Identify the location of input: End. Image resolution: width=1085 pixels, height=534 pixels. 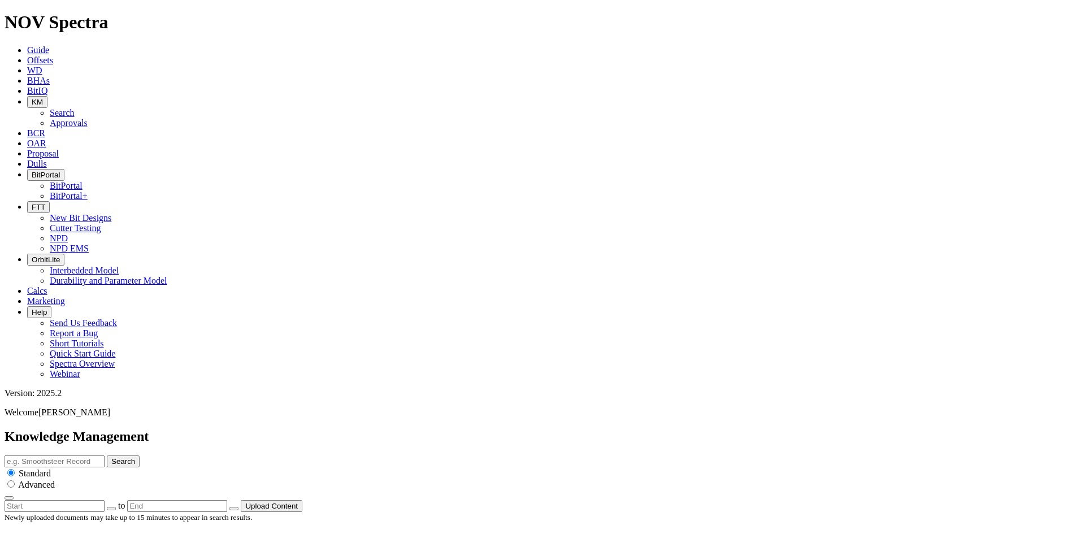
(177, 506).